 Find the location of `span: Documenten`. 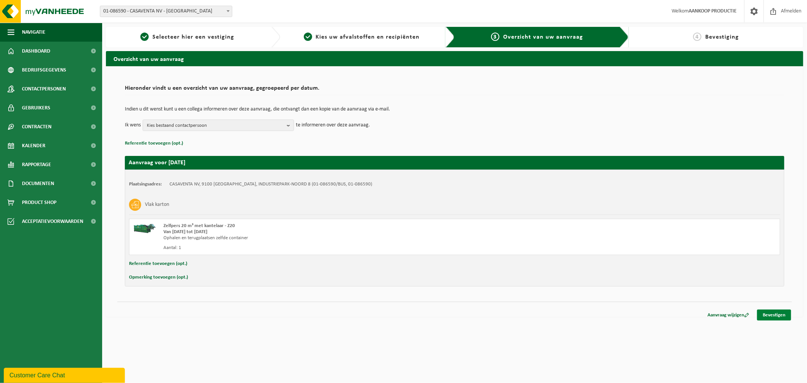

span: Documenten is located at coordinates (38, 183).